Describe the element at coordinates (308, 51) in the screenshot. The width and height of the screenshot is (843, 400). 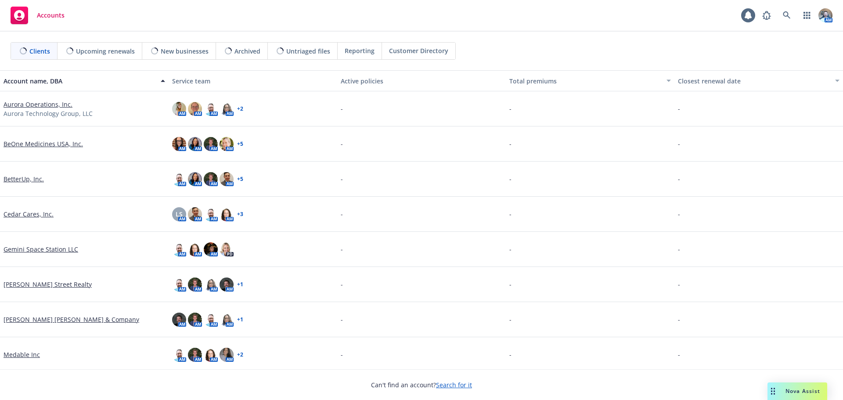
I see `span: Untriaged files` at that location.